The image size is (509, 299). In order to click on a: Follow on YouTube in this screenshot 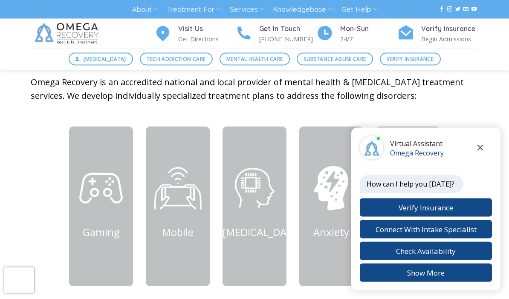, I will do `click(474, 9)`.